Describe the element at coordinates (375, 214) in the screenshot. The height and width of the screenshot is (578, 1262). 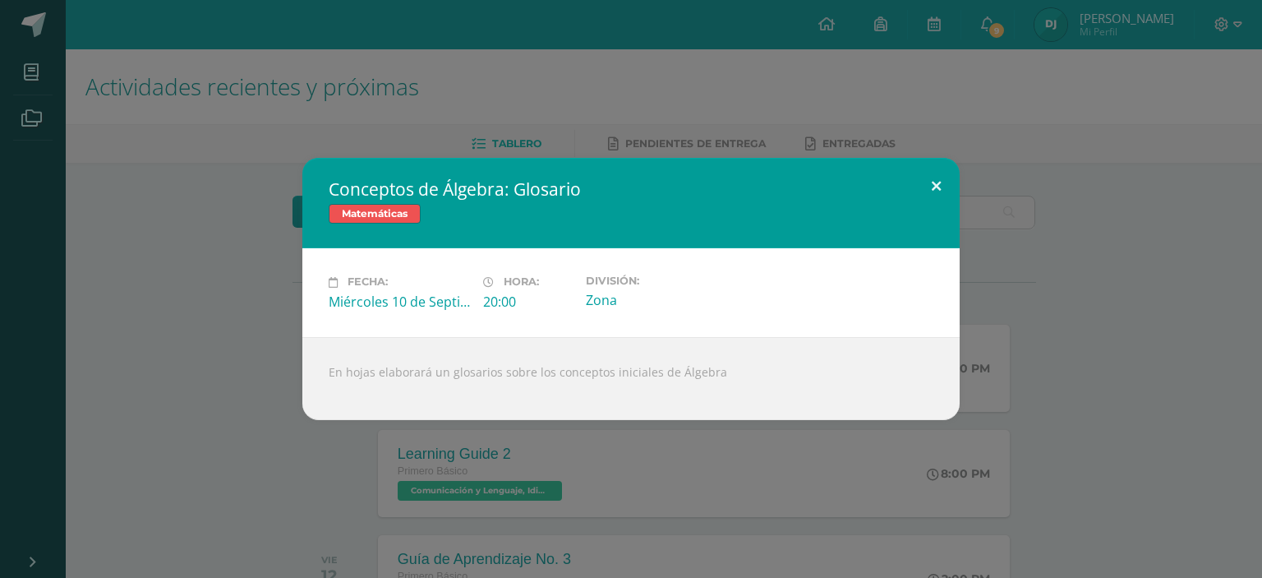
I see `span: Matemáticas` at that location.